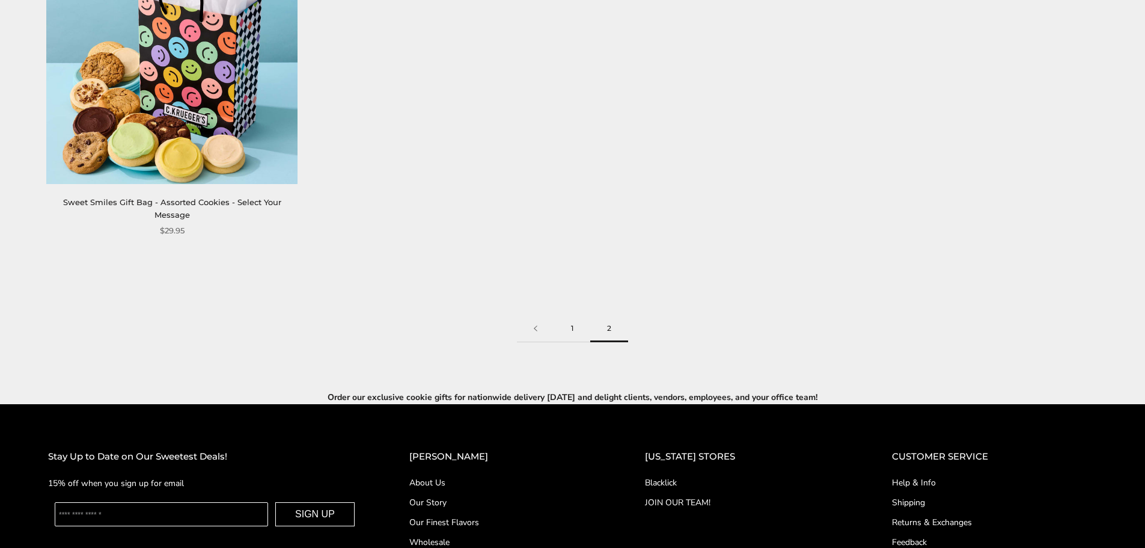 The image size is (1145, 548). I want to click on a: Our Story, so click(503, 502).